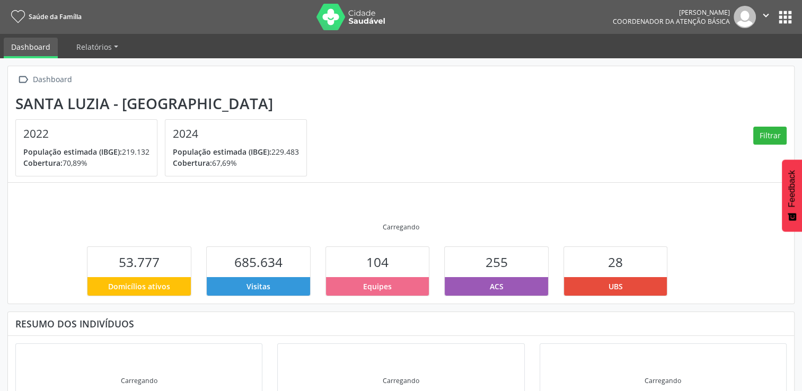 The image size is (802, 391). I want to click on span: Coordenador da Atenção Básica, so click(671, 21).